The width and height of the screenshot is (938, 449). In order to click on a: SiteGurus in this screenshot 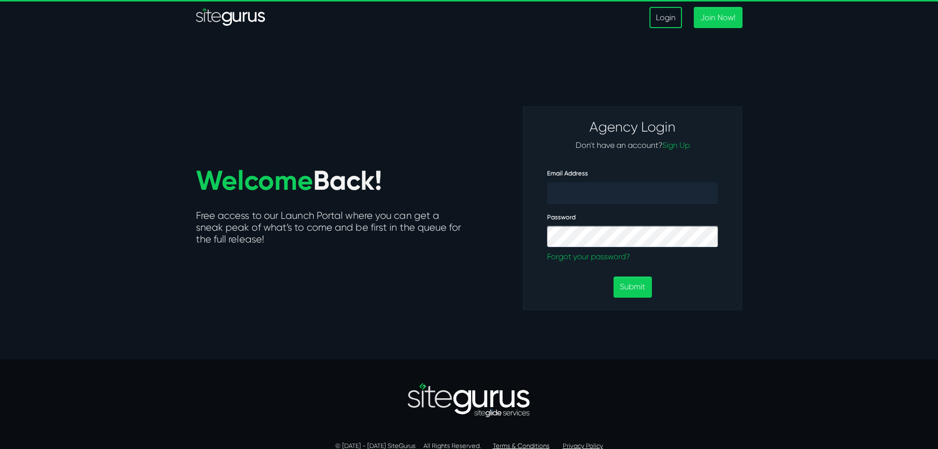, I will do `click(231, 18)`.